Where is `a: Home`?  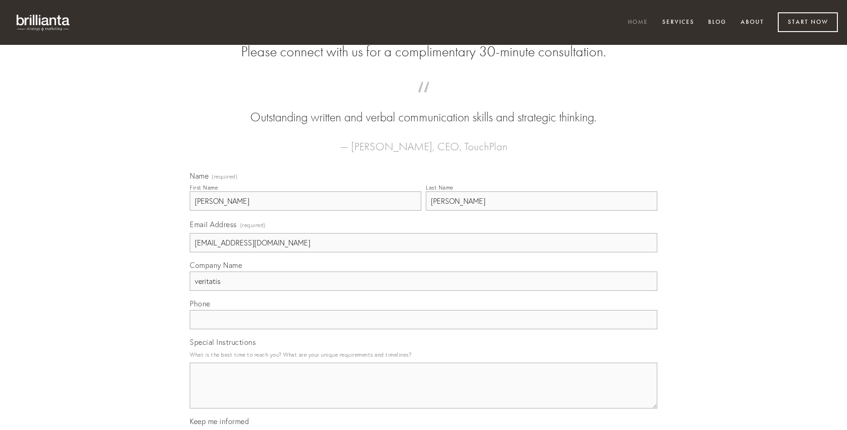 a: Home is located at coordinates (638, 22).